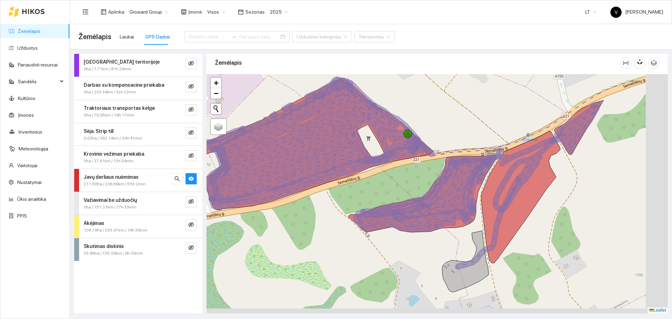  Describe the element at coordinates (196, 12) in the screenshot. I see `span: Įmonė :` at that location.